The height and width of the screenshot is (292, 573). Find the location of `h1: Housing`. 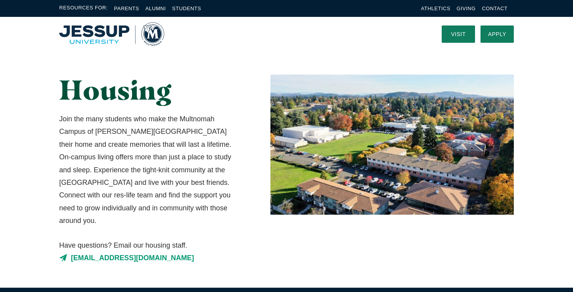

h1: Housing is located at coordinates (149, 89).